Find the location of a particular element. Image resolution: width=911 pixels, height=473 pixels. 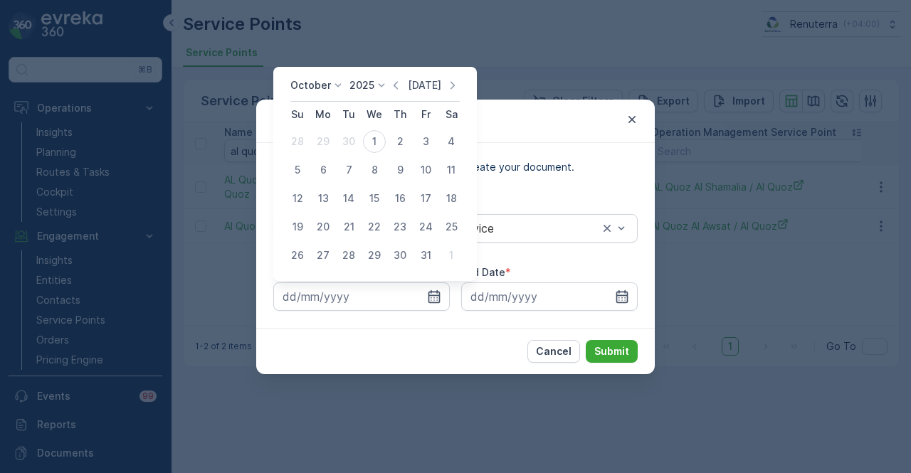

div: 4 is located at coordinates (451, 142).